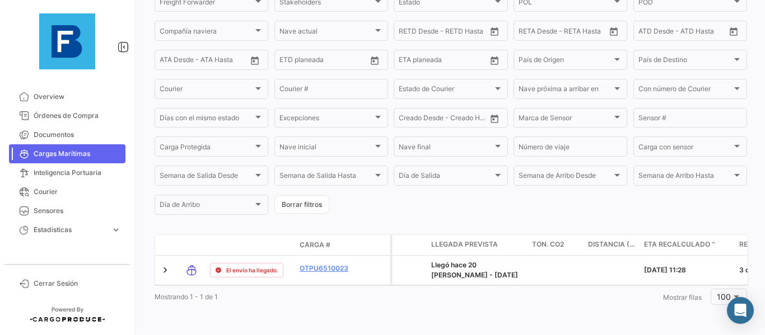  What do you see at coordinates (376, 245) in the screenshot?
I see `datatable-header-cell: Póliza` at bounding box center [376, 245].